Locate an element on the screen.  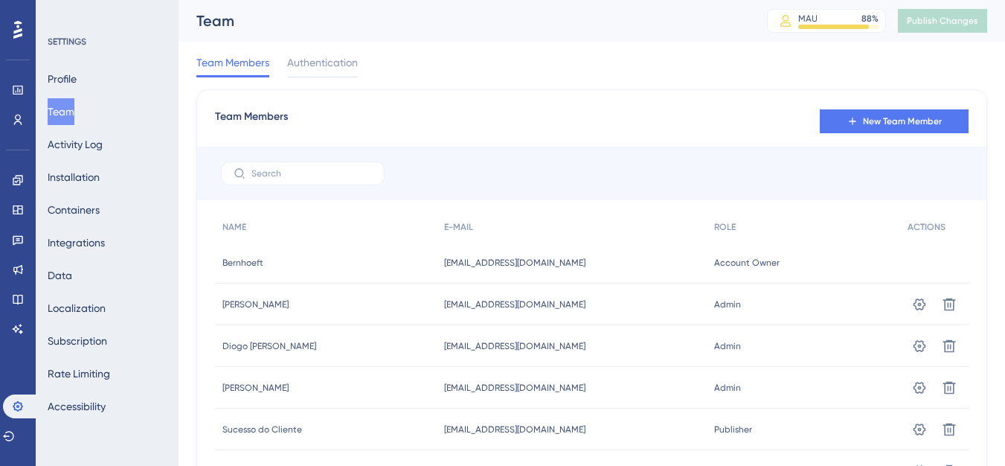
span: E-MAIL is located at coordinates (458, 227).